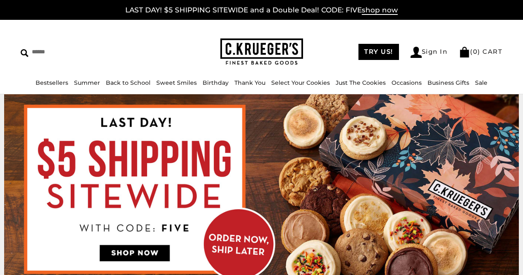  I want to click on a: Select Your Cookies, so click(300, 83).